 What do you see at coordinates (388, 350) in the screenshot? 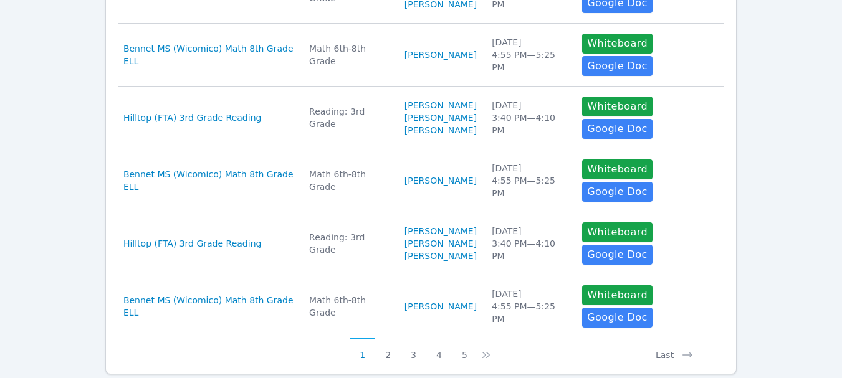
I see `button: 2` at bounding box center [388, 350].